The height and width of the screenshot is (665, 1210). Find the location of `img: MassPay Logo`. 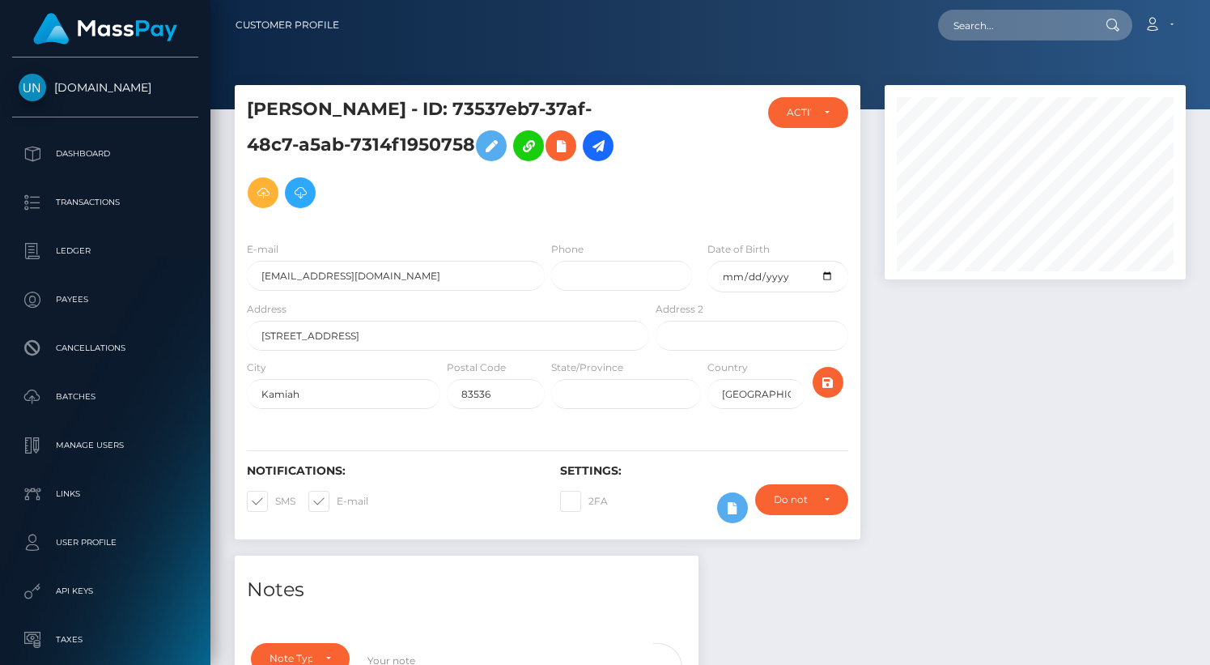

img: MassPay Logo is located at coordinates (105, 28).